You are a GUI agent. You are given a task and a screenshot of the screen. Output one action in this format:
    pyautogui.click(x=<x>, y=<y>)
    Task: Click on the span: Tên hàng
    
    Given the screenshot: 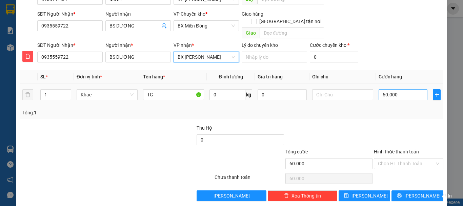 What is the action you would take?
    pyautogui.click(x=154, y=77)
    